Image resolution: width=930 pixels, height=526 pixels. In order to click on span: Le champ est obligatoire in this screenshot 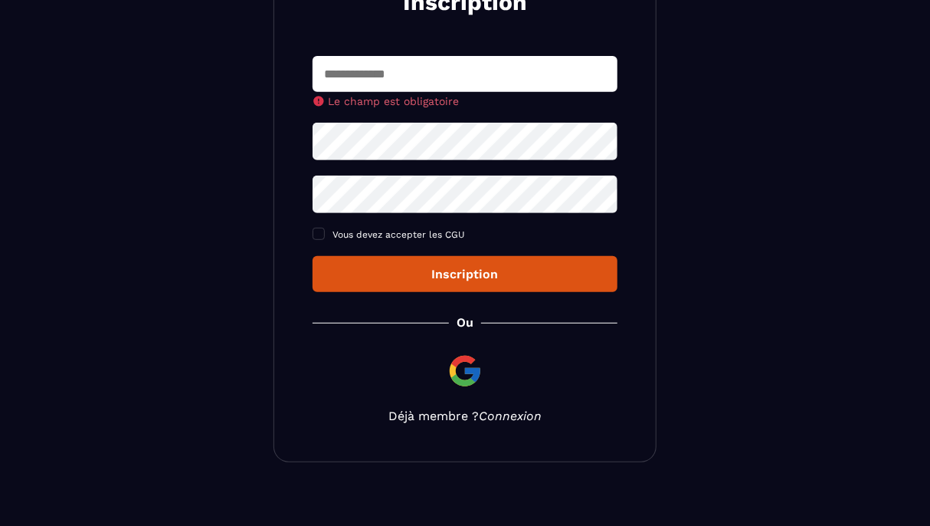, I will do `click(393, 101)`.